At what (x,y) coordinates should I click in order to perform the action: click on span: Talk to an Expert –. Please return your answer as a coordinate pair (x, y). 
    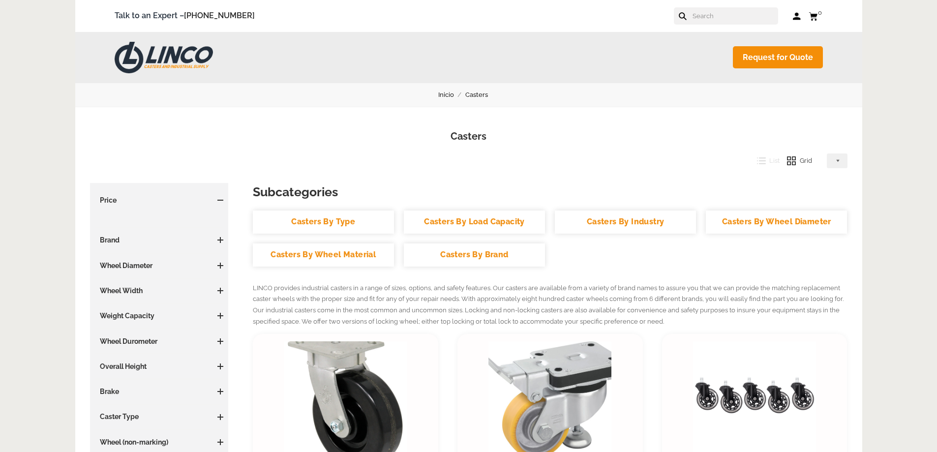
    Looking at the image, I should click on (184, 16).